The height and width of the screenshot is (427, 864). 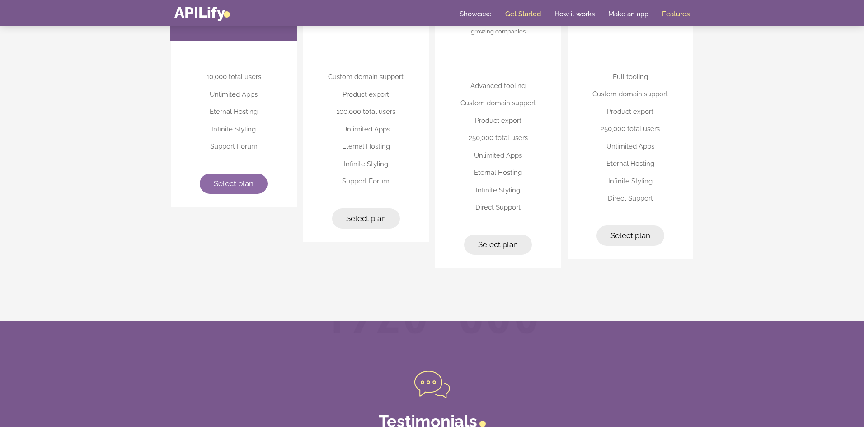 What do you see at coordinates (475, 14) in the screenshot?
I see `a: Showcase` at bounding box center [475, 14].